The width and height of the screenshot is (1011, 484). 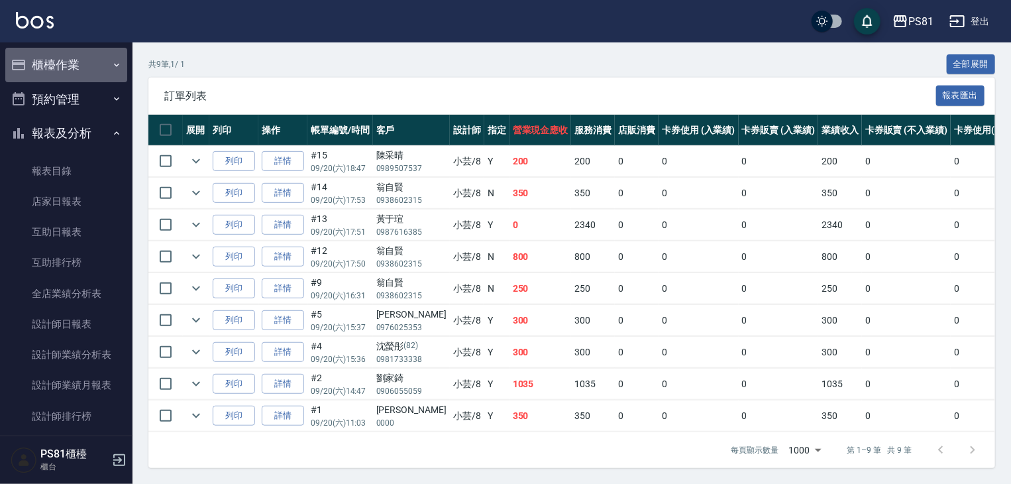 I want to click on a: 設計師業績分析表, so click(x=66, y=355).